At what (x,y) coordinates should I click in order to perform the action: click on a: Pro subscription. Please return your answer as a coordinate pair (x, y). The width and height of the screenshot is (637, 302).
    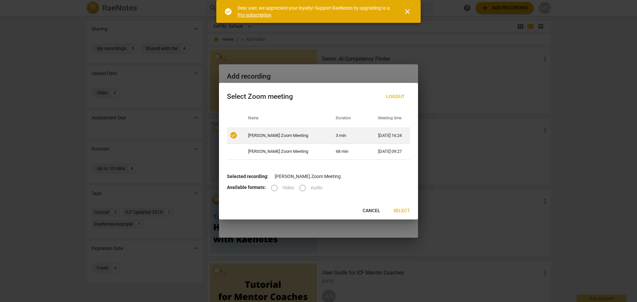
    Looking at the image, I should click on (254, 15).